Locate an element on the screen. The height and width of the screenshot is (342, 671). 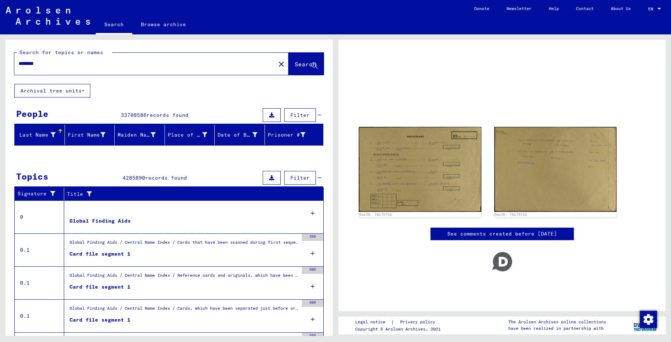
span: 33708586 is located at coordinates (134, 115).